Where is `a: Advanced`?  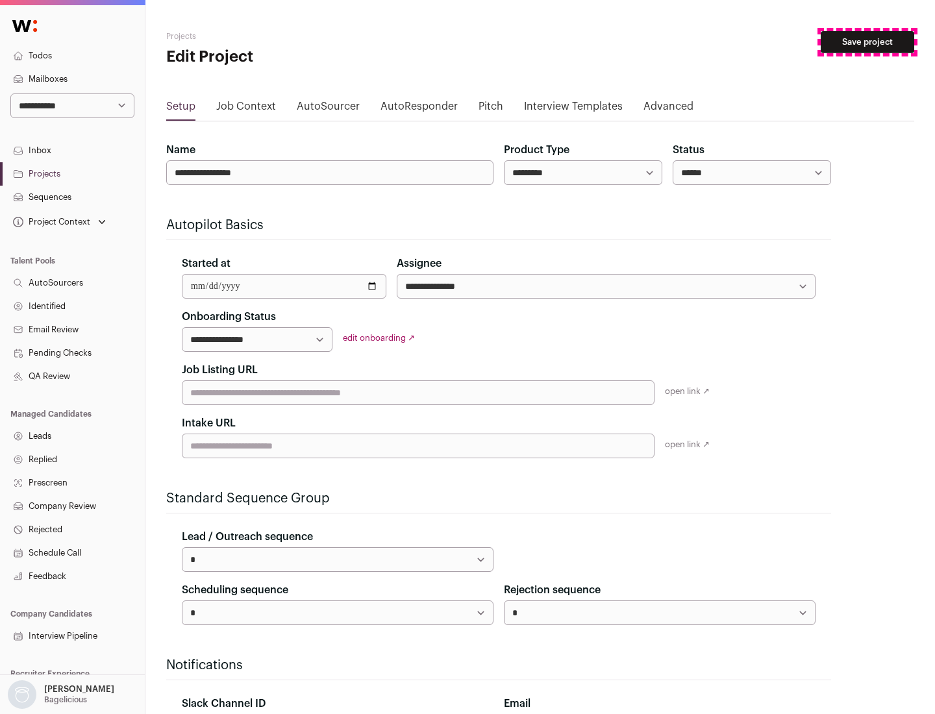
a: Advanced is located at coordinates (668, 109).